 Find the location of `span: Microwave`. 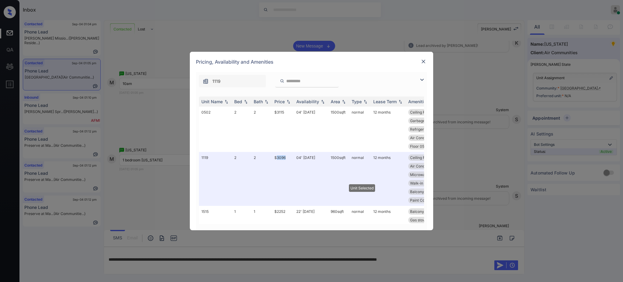

span: Microwave is located at coordinates (420, 174).